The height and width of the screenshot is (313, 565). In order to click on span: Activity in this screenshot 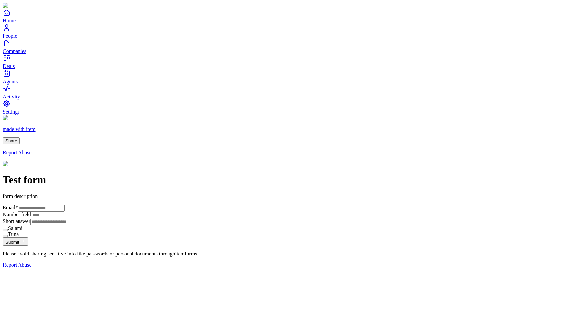, I will do `click(11, 96)`.